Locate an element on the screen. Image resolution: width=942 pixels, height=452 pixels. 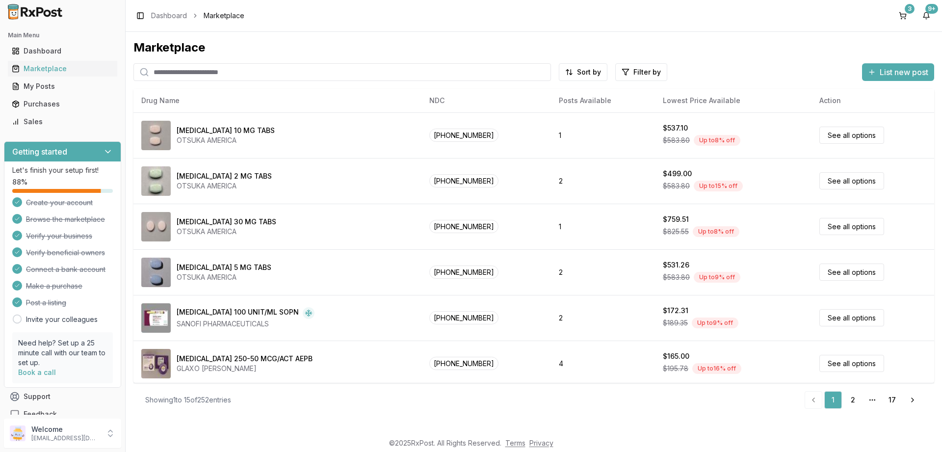
span: Verify beneficial owners is located at coordinates (65, 253).